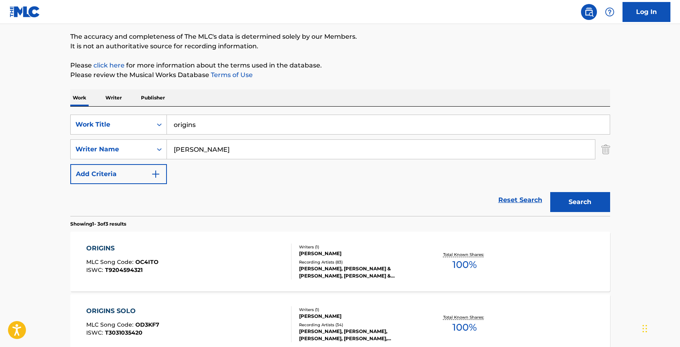  What do you see at coordinates (111, 149) in the screenshot?
I see `div: Writer Name` at bounding box center [111, 149].